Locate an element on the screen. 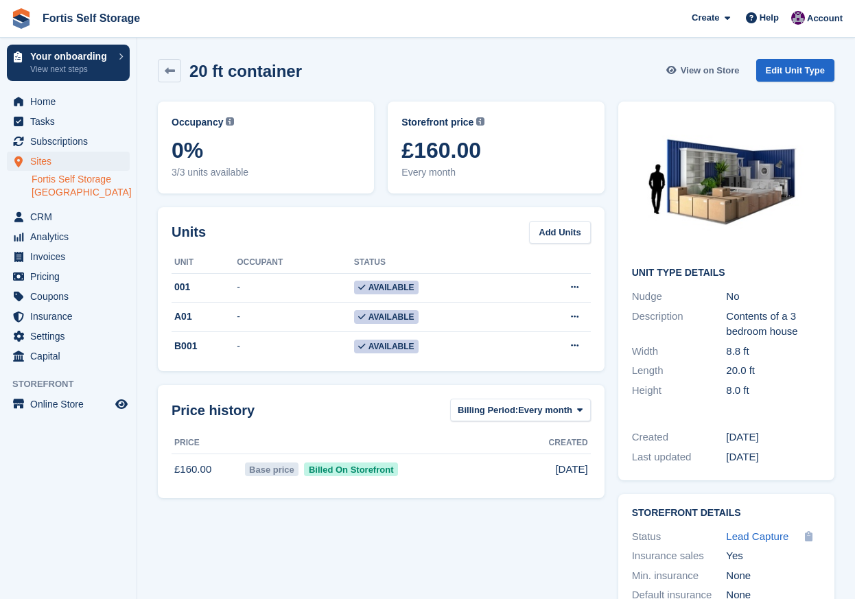 The image size is (855, 599). div: Contents of a 3 bedroom house is located at coordinates (774, 324).